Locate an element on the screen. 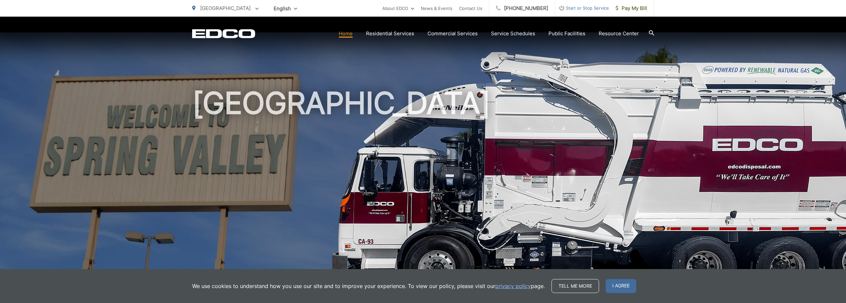 Image resolution: width=846 pixels, height=303 pixels. a: Contact Us is located at coordinates (471, 8).